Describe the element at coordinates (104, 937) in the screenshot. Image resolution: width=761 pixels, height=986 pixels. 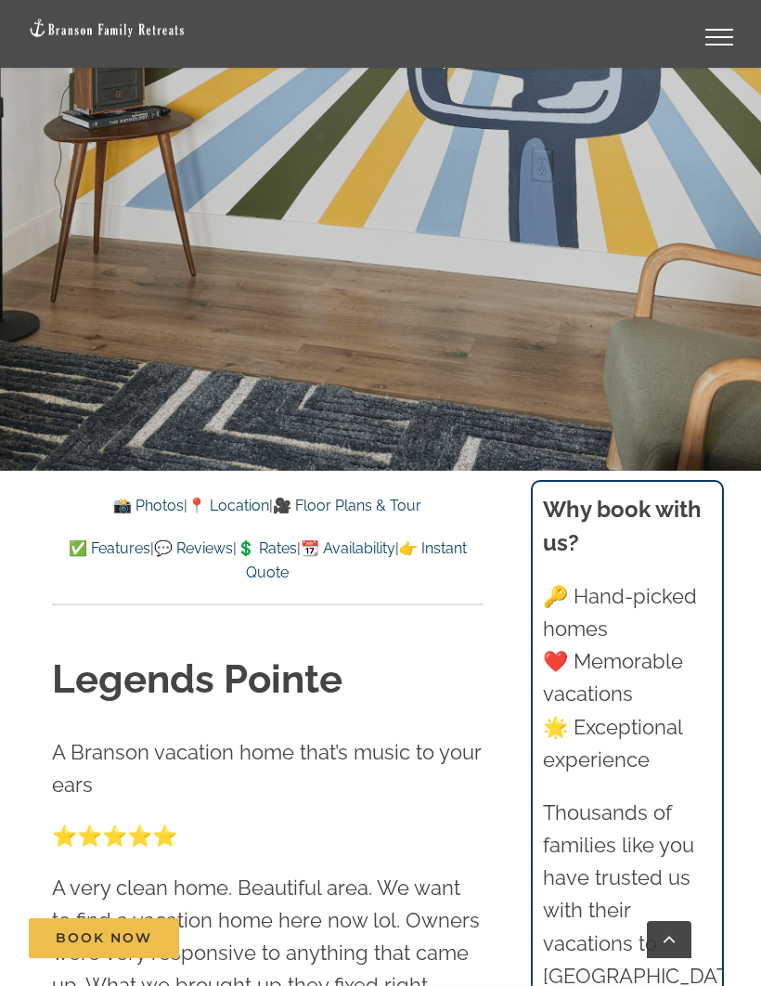
I see `span: Book Now` at that location.